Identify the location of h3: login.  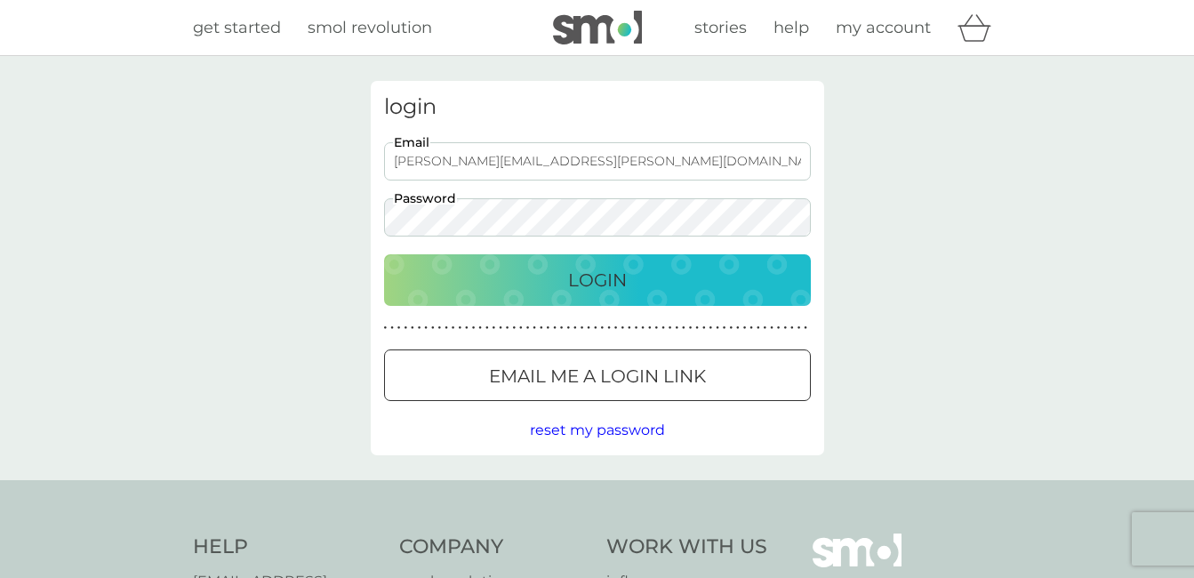
(598, 107).